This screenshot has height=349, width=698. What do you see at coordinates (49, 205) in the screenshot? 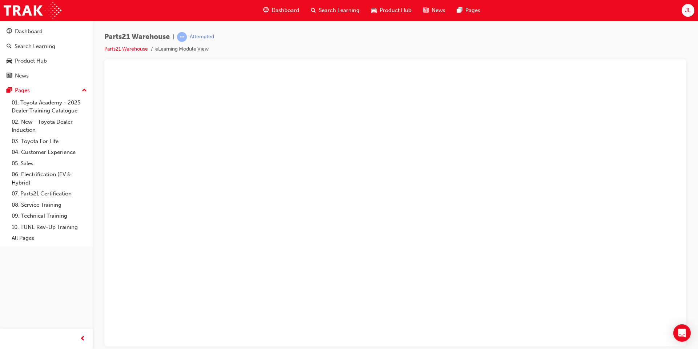
I see `a: 08. Service Training` at bounding box center [49, 205].